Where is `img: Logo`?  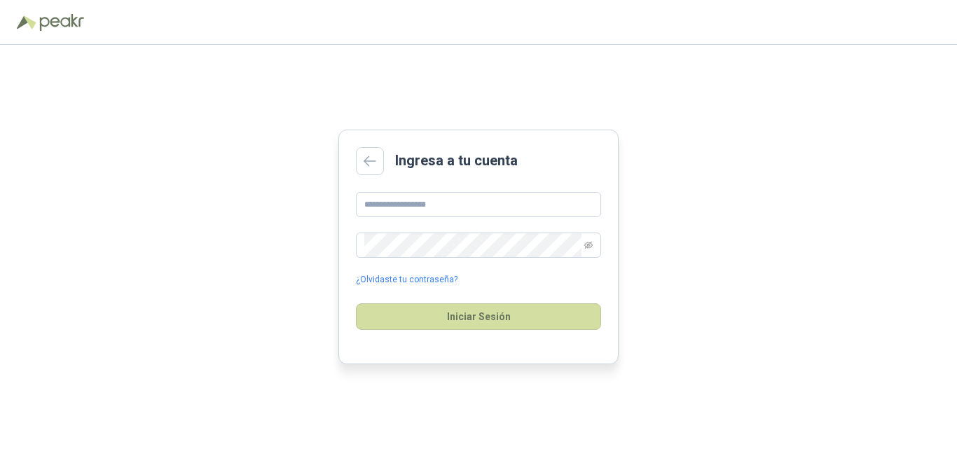 img: Logo is located at coordinates (27, 22).